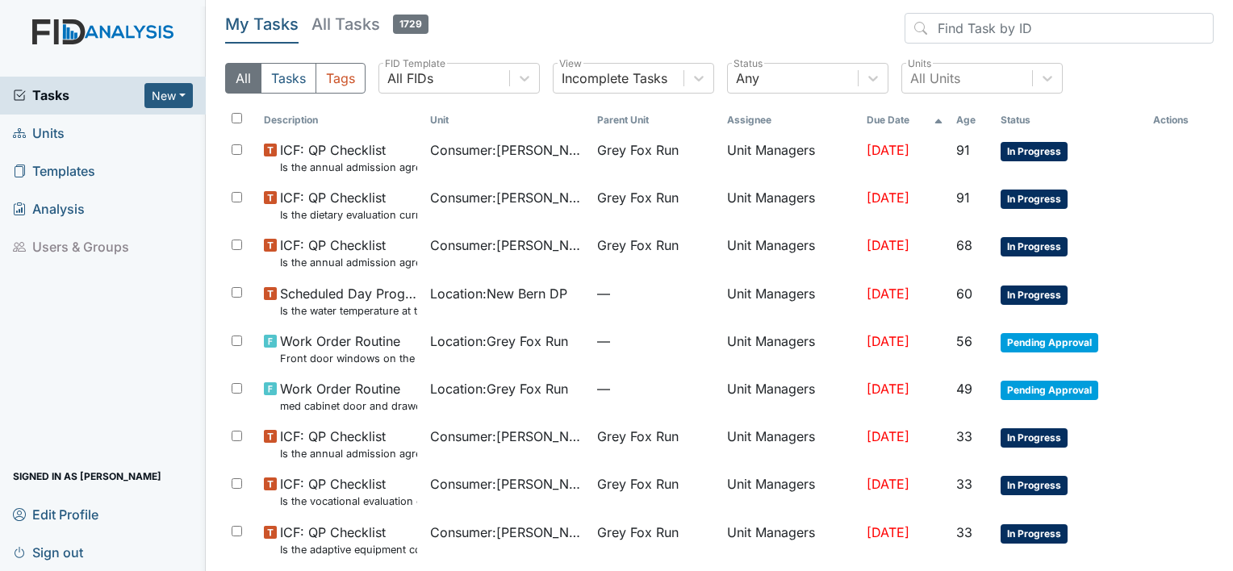 This screenshot has width=1233, height=571. I want to click on a: Tasks, so click(78, 95).